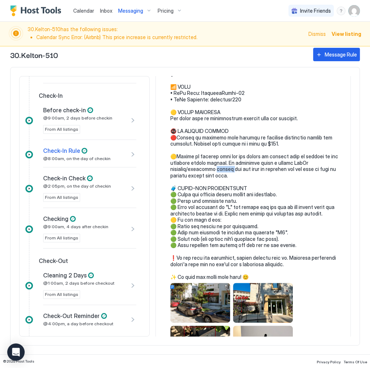 The image size is (370, 368). What do you see at coordinates (341, 54) in the screenshot?
I see `div: Message Rule` at bounding box center [341, 54].